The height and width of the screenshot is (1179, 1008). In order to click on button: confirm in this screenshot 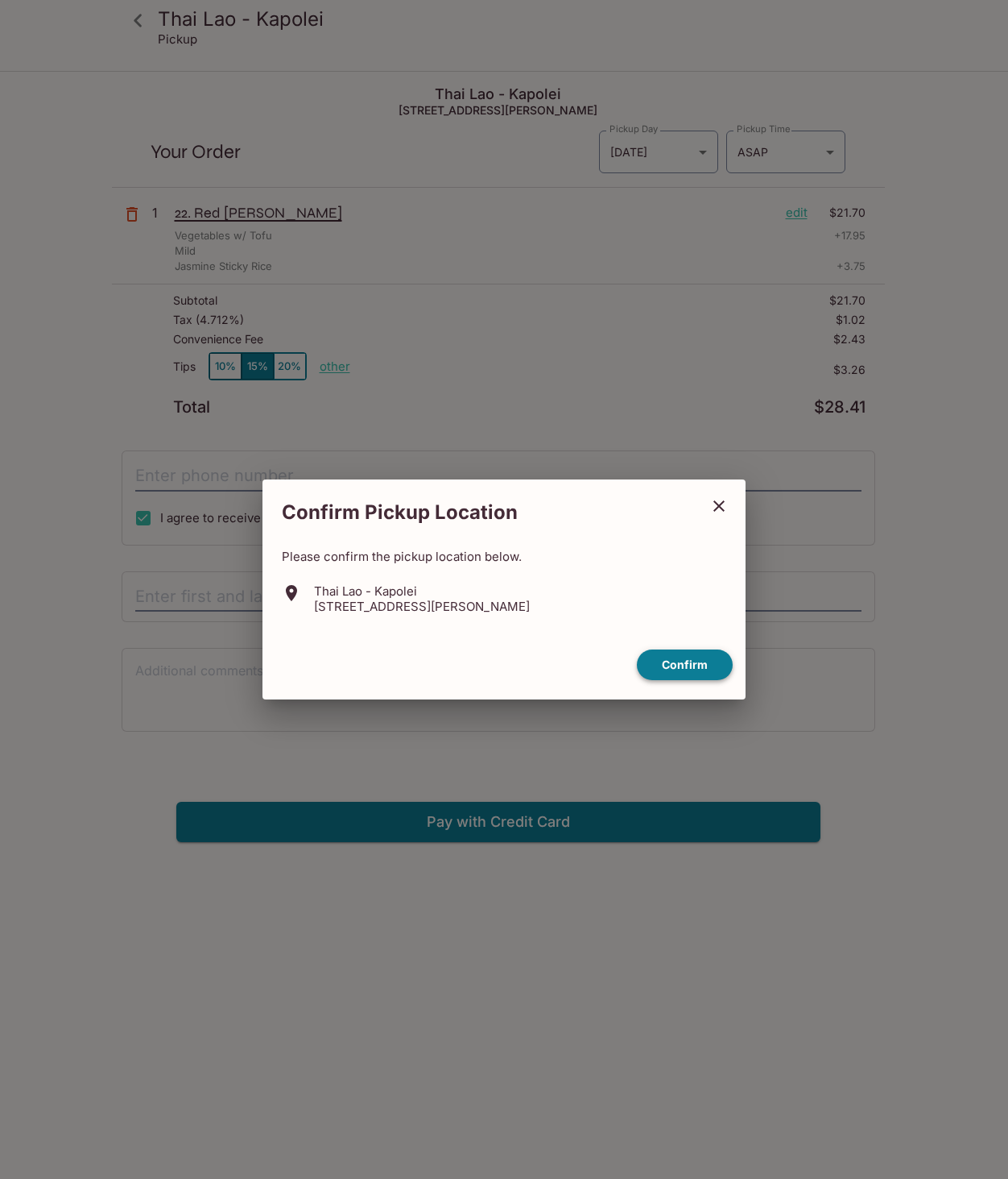, I will do `click(685, 664)`.